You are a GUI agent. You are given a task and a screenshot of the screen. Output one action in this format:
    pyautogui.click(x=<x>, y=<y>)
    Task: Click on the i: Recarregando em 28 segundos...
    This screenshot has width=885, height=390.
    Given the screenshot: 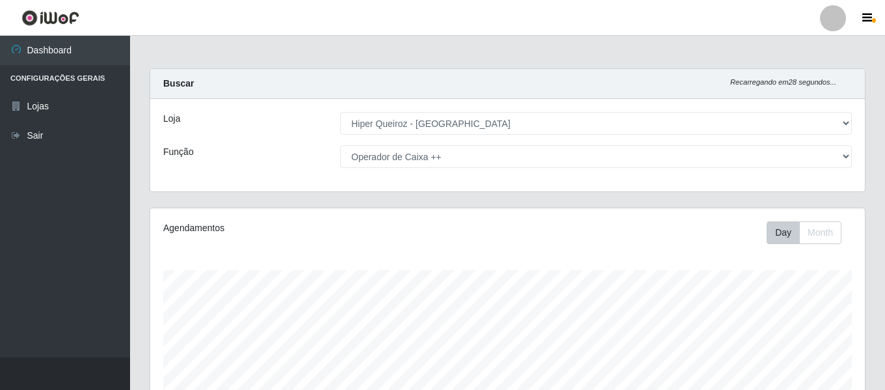 What is the action you would take?
    pyautogui.click(x=783, y=82)
    